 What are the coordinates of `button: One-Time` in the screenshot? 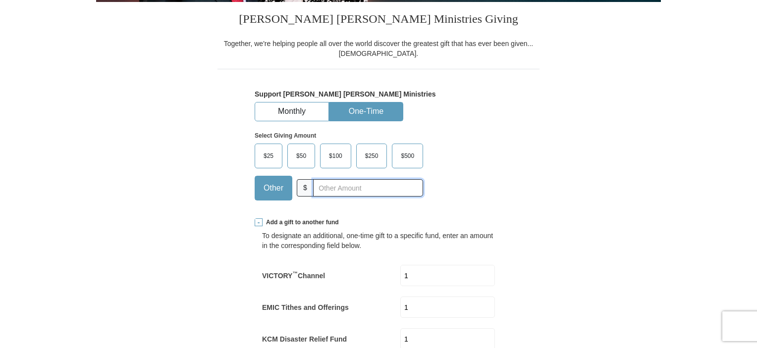 It's located at (366, 111).